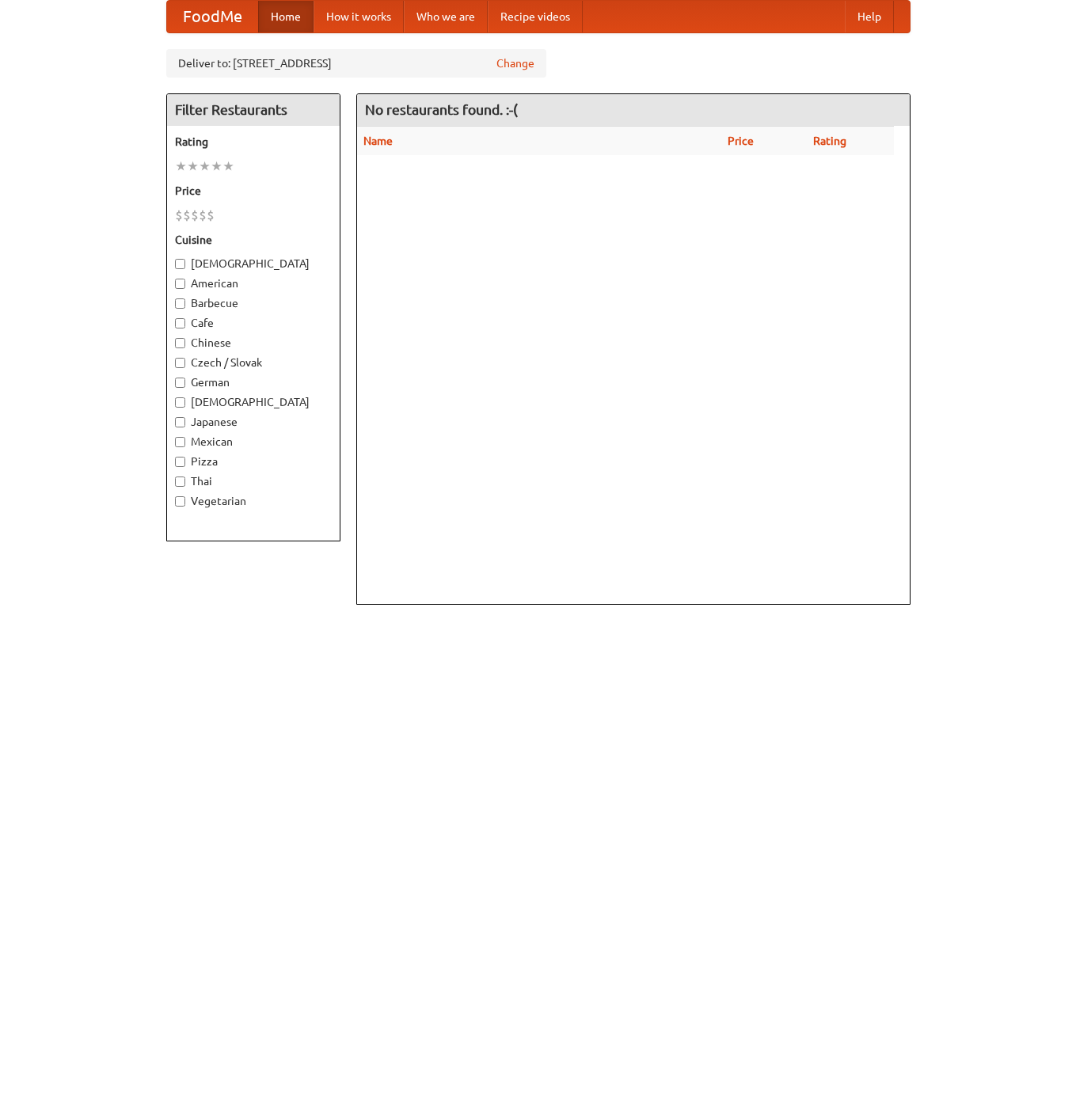 This screenshot has width=1076, height=1120. Describe the element at coordinates (180, 382) in the screenshot. I see `input: German` at that location.